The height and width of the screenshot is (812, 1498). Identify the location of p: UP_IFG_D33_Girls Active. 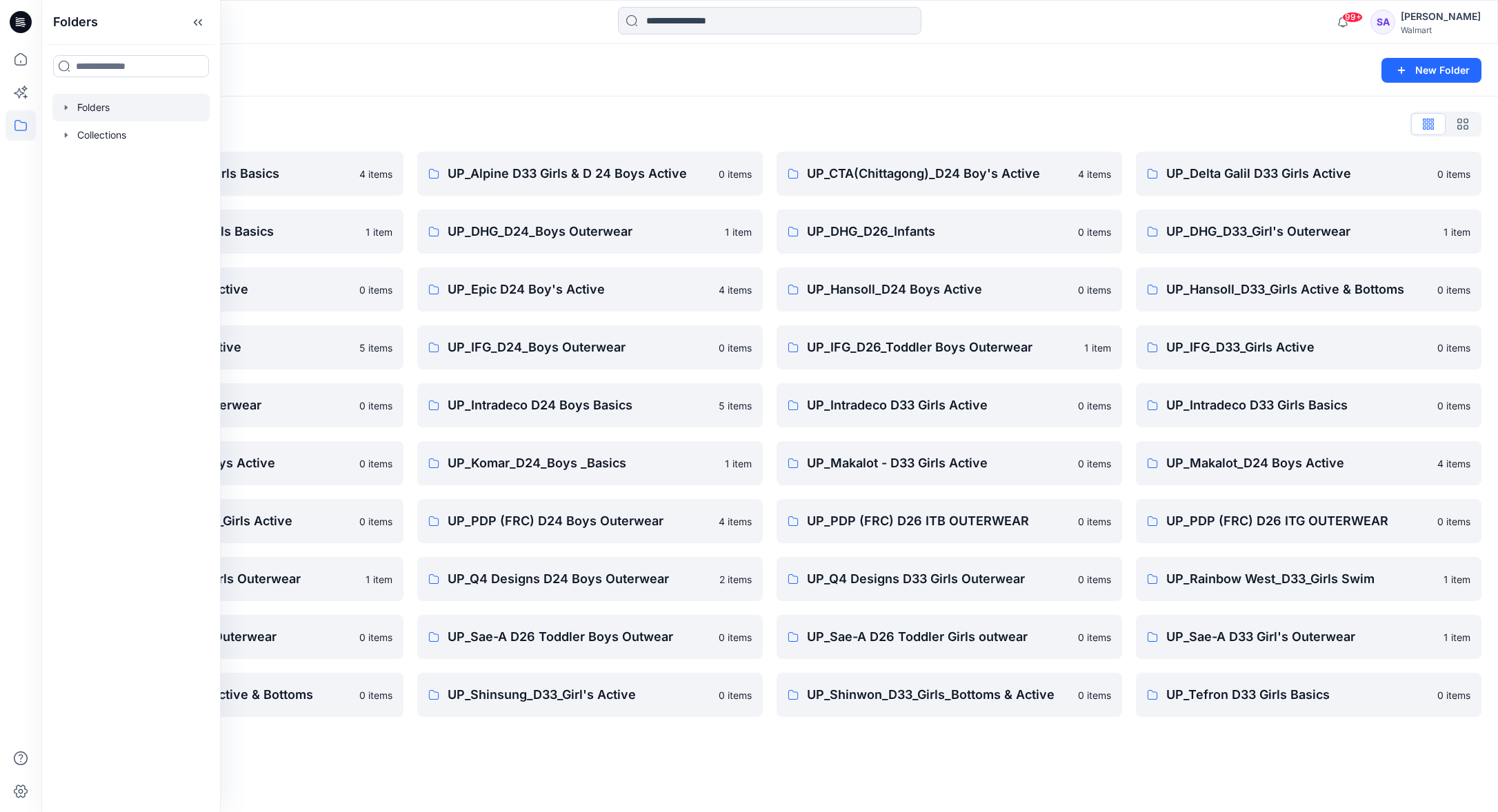
(1298, 347).